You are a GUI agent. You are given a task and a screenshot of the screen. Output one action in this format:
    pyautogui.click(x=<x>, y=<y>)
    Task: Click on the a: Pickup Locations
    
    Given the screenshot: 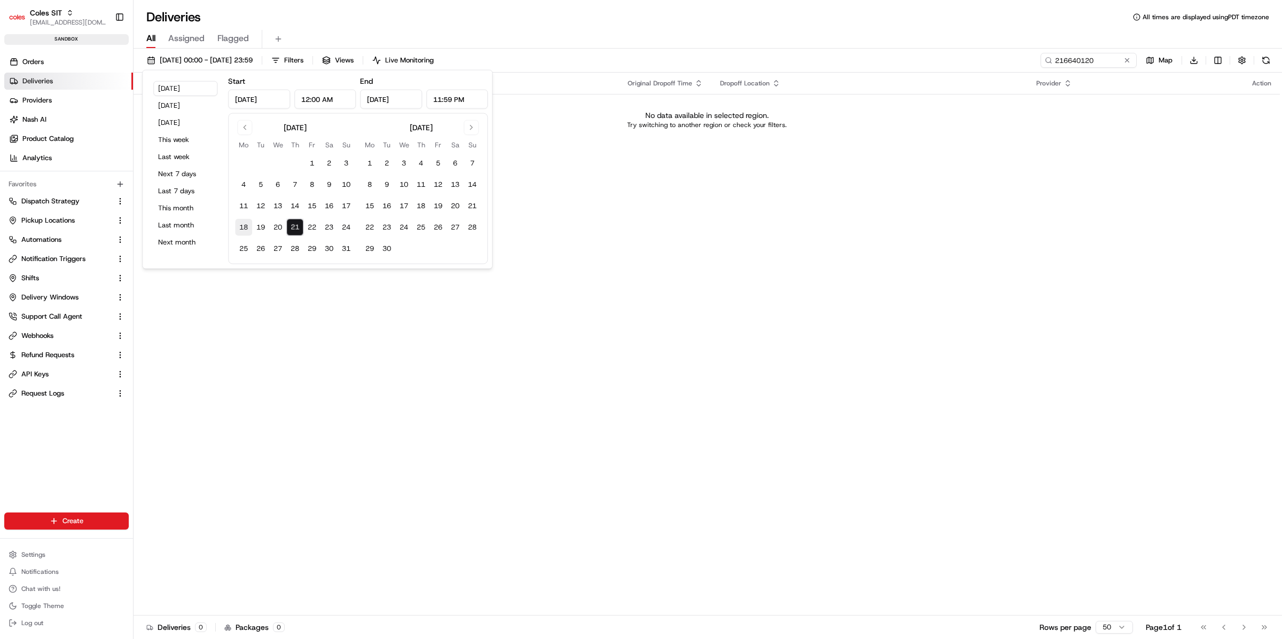 What is the action you would take?
    pyautogui.click(x=60, y=221)
    